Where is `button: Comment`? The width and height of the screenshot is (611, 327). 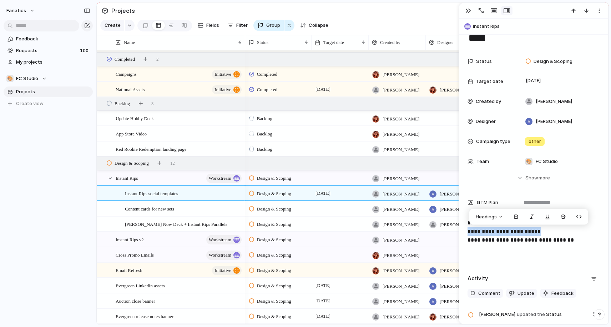
button: Comment is located at coordinates (485, 293).